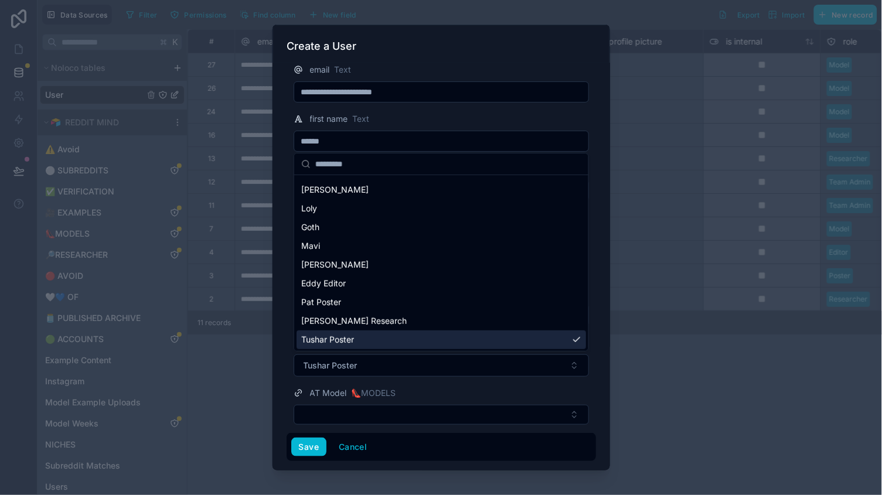 This screenshot has height=495, width=882. I want to click on button: Save, so click(309, 447).